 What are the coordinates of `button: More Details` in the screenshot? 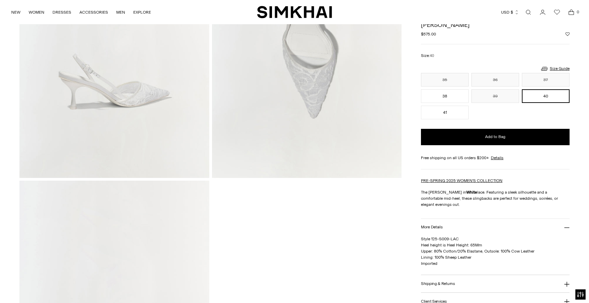 It's located at (495, 227).